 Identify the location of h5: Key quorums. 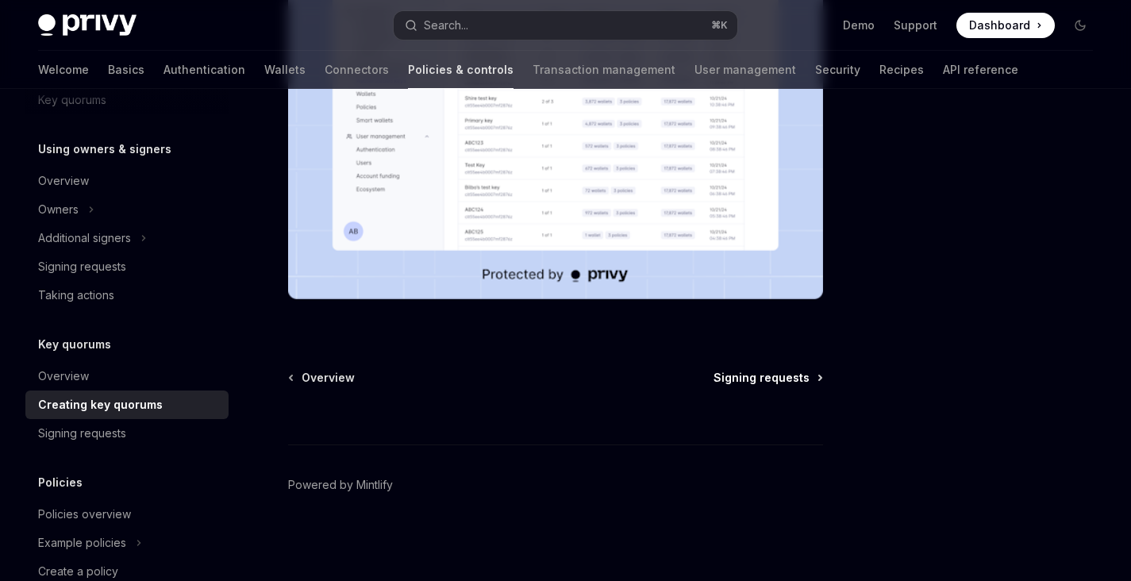
(75, 344).